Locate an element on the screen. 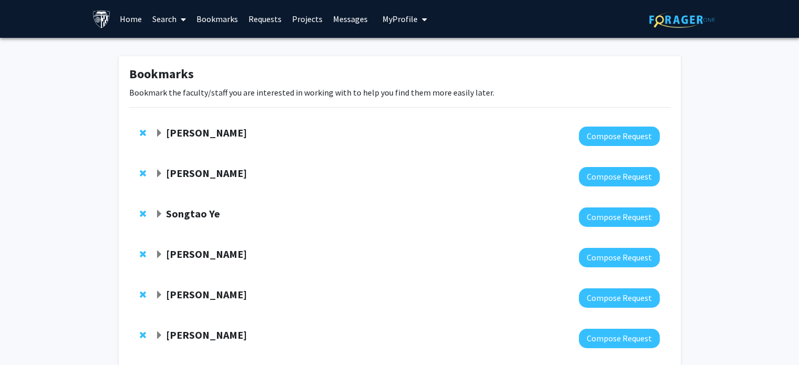 This screenshot has height=365, width=799. span: Expand Songtao Ye Bookmark is located at coordinates (159, 214).